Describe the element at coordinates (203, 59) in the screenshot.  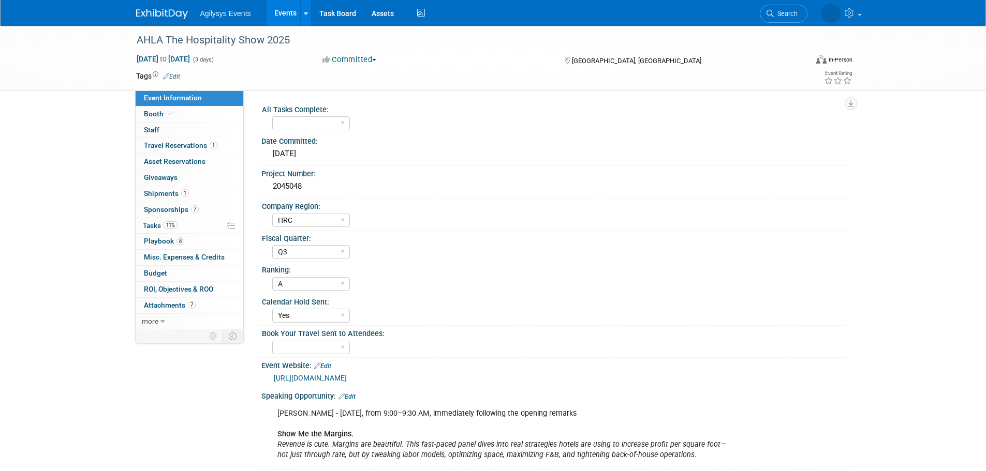
I see `span: (3 days)` at that location.